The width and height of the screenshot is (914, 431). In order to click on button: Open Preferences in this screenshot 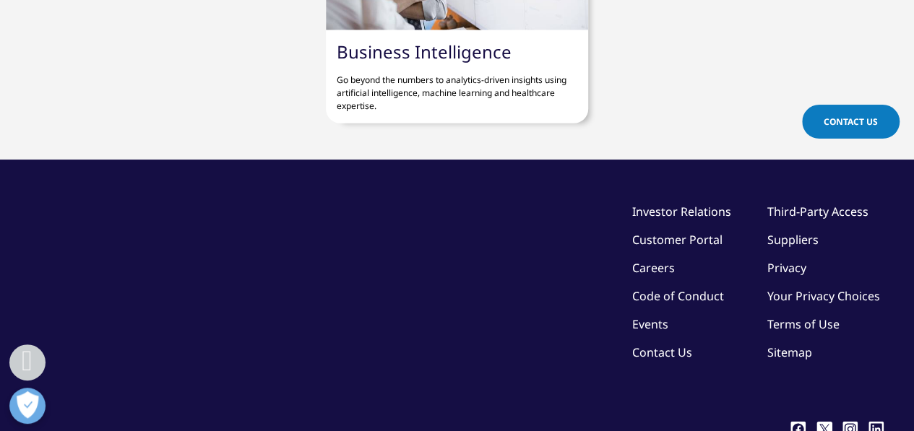, I will do `click(27, 406)`.